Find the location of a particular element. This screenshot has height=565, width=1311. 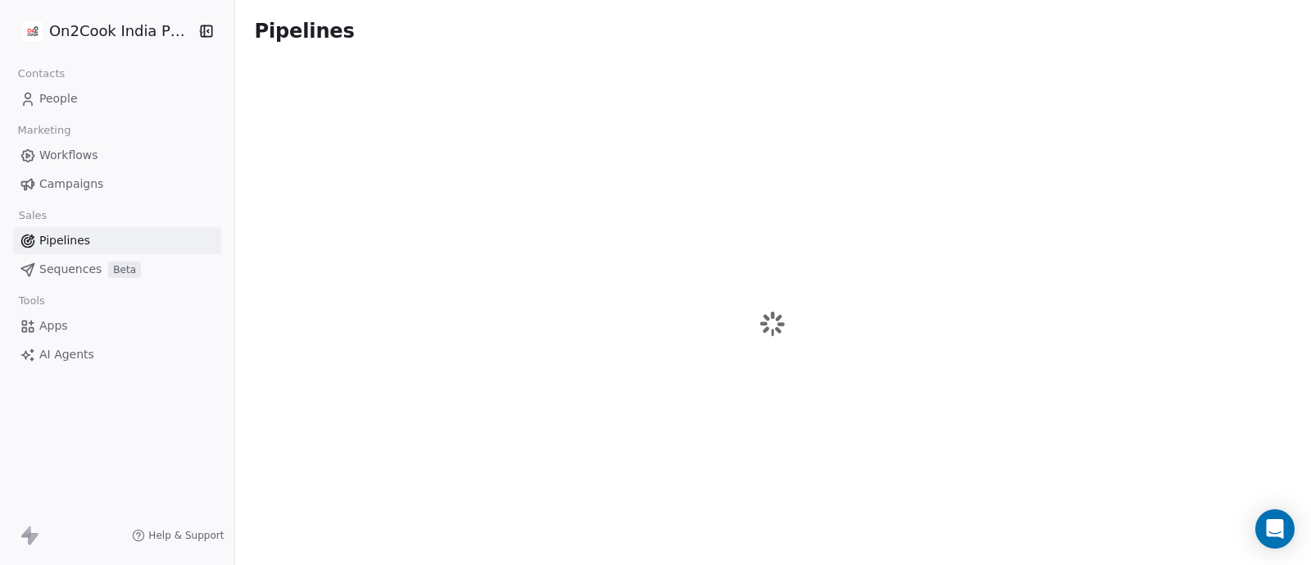

span: Beta is located at coordinates (125, 270).